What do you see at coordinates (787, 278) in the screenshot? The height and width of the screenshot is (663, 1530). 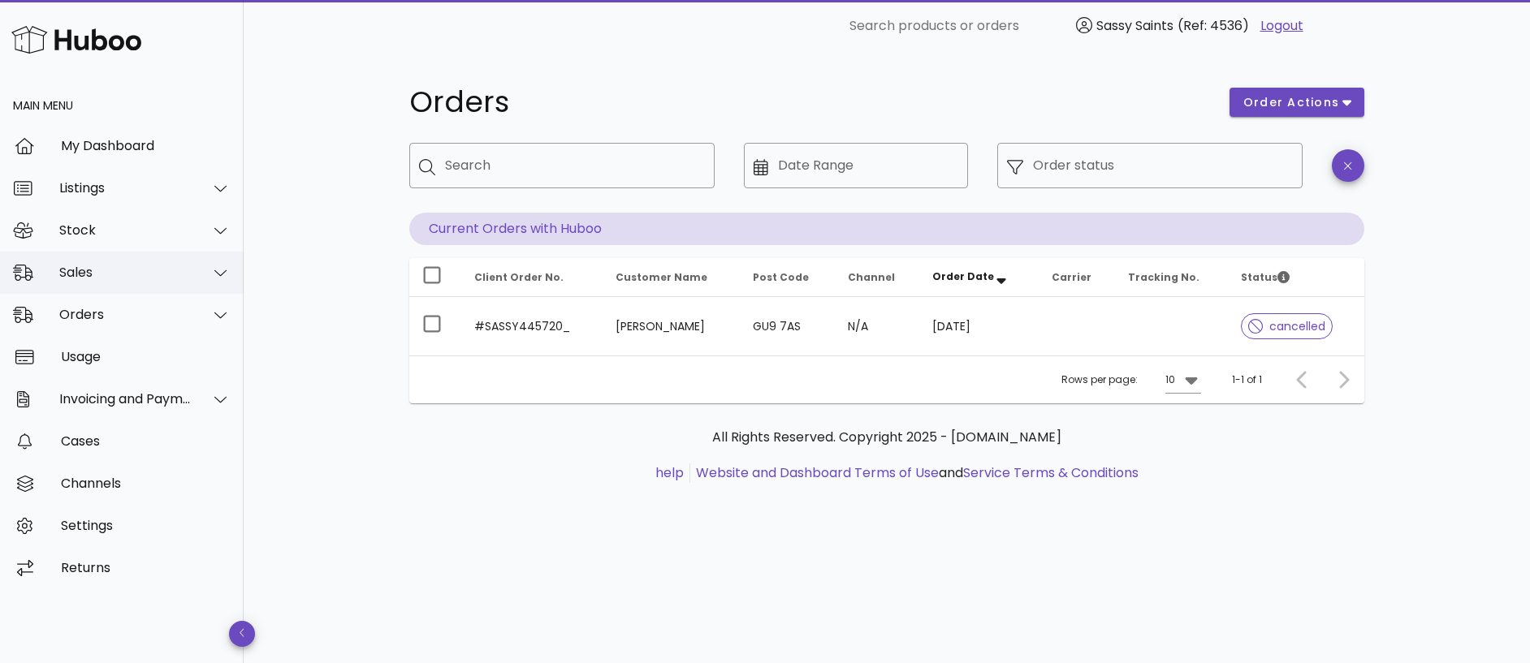 I see `th: Post Code` at bounding box center [787, 278].